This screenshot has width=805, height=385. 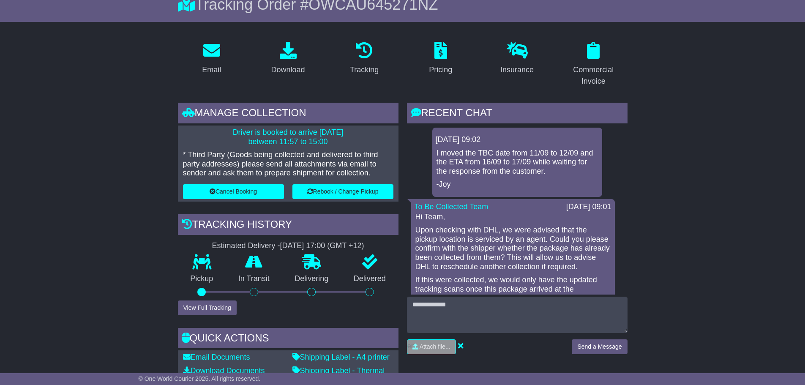 I want to click on span: © One World Courier 2025. All rights reserved., so click(x=200, y=379).